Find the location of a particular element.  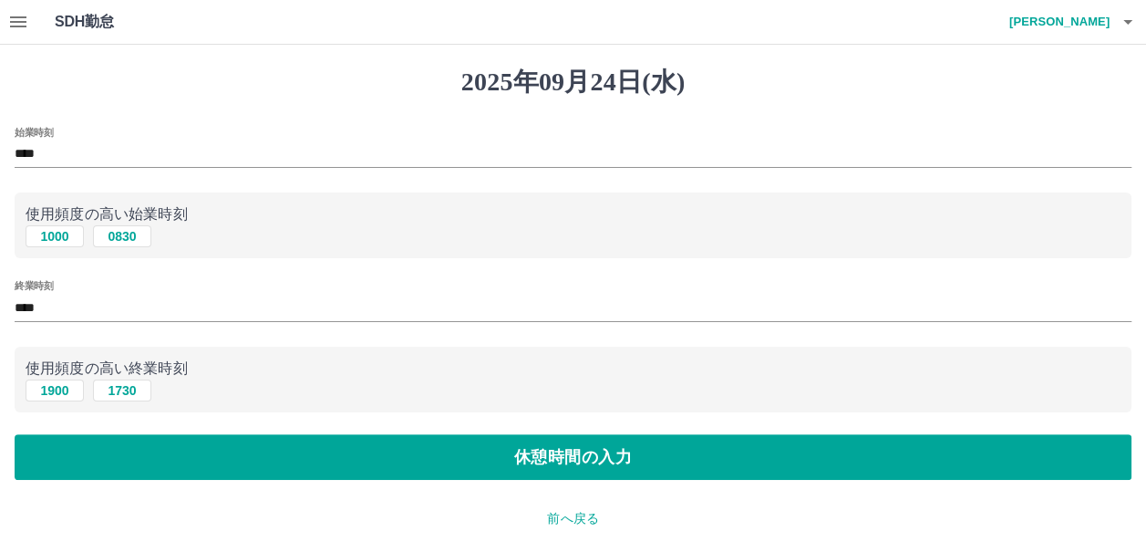

button: 1900 is located at coordinates (55, 390).